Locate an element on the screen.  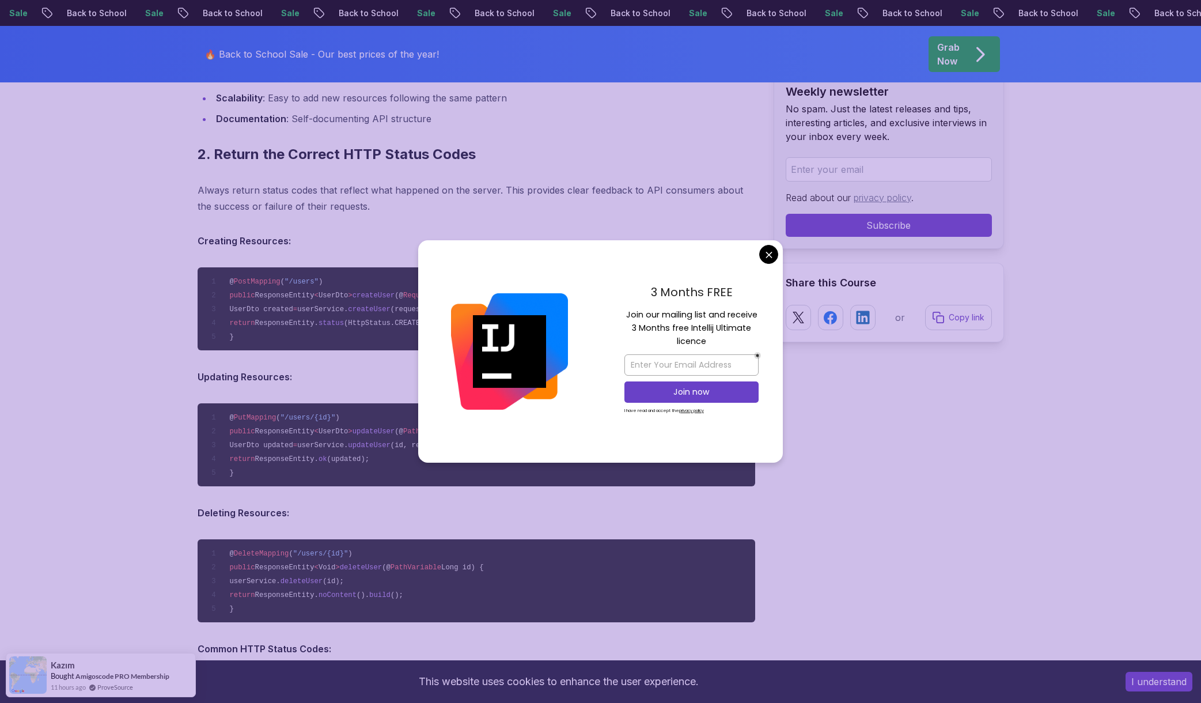
a: privacy policy is located at coordinates (882, 198).